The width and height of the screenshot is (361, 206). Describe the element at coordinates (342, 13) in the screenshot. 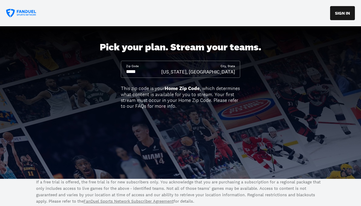

I see `button: SIGN IN` at that location.